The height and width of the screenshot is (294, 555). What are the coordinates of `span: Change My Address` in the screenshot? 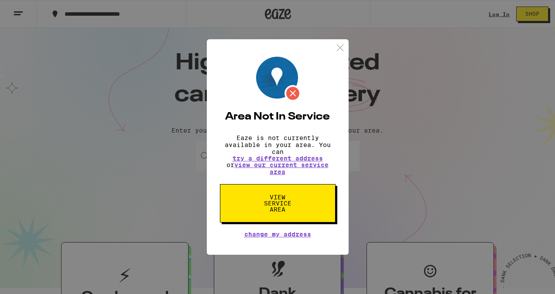 It's located at (277, 234).